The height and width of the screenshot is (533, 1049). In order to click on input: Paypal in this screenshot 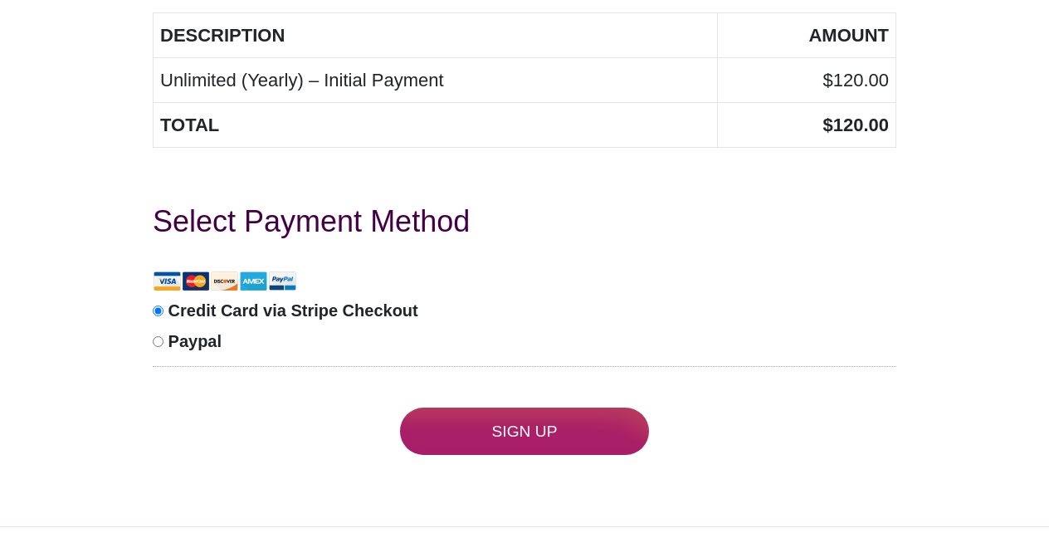, I will do `click(158, 341)`.